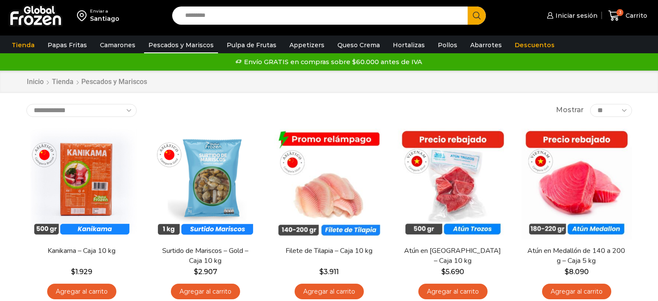  I want to click on a: Agregar al carrito: “Atún en Trozos - Caja 10 kg”, so click(453, 291).